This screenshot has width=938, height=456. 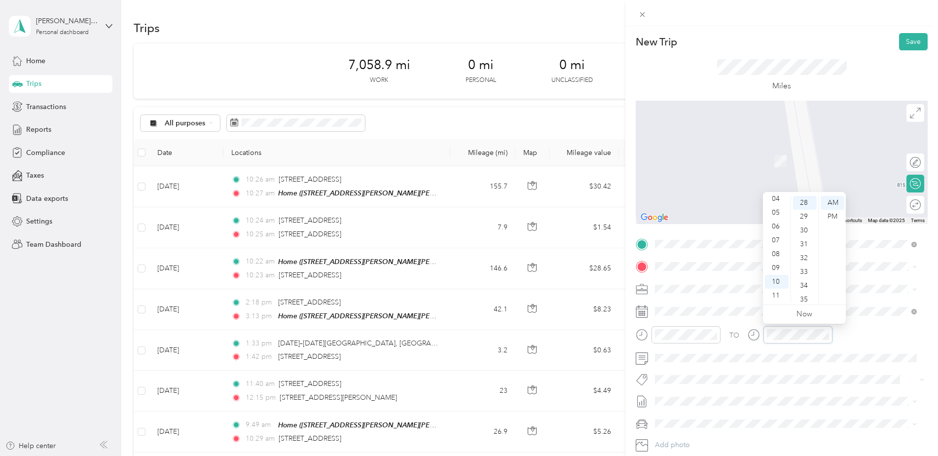 What do you see at coordinates (805, 258) in the screenshot?
I see `div: 32` at bounding box center [805, 258].